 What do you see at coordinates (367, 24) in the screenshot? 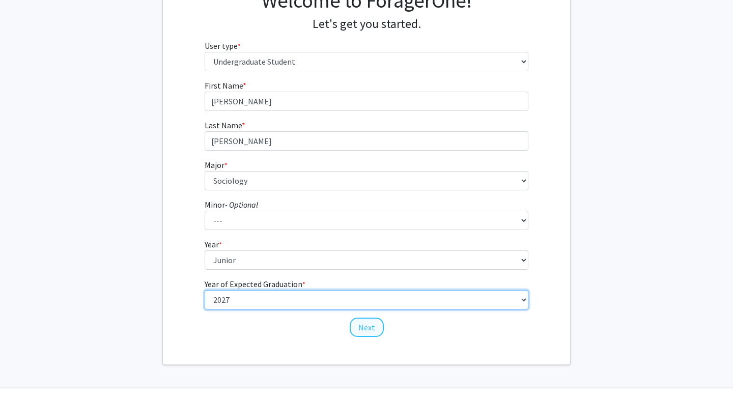
I see `h4: Let's get you started.` at bounding box center [367, 24].